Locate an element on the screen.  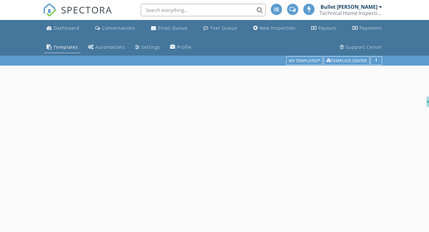
a: Template Center is located at coordinates (346, 60).